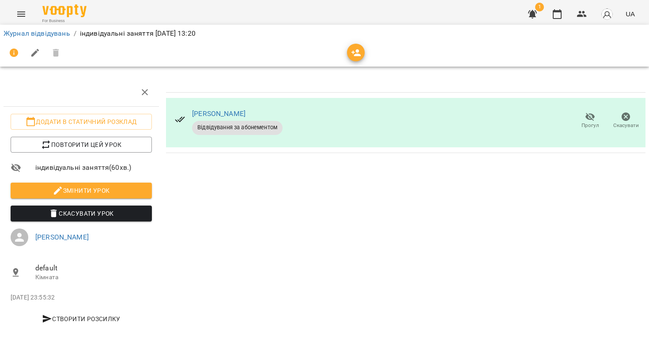 This screenshot has width=649, height=337. Describe the element at coordinates (94, 278) in the screenshot. I see `p: Кімната` at that location.